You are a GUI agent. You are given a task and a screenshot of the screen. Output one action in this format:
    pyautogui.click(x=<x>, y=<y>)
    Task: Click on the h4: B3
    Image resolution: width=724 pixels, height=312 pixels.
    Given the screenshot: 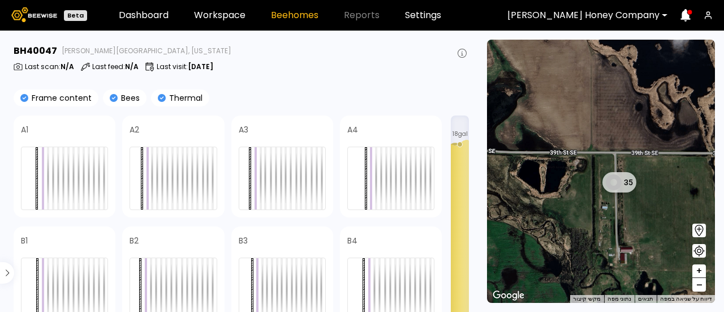 What is the action you would take?
    pyautogui.click(x=243, y=240)
    